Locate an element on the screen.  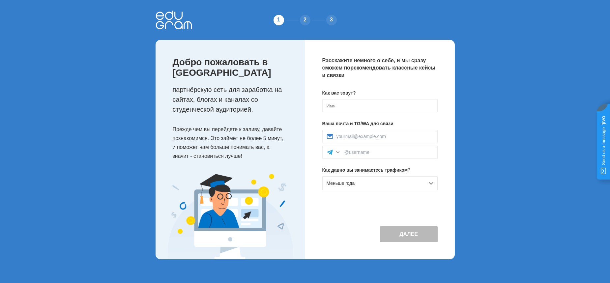
img: Expert Image is located at coordinates (230, 216).